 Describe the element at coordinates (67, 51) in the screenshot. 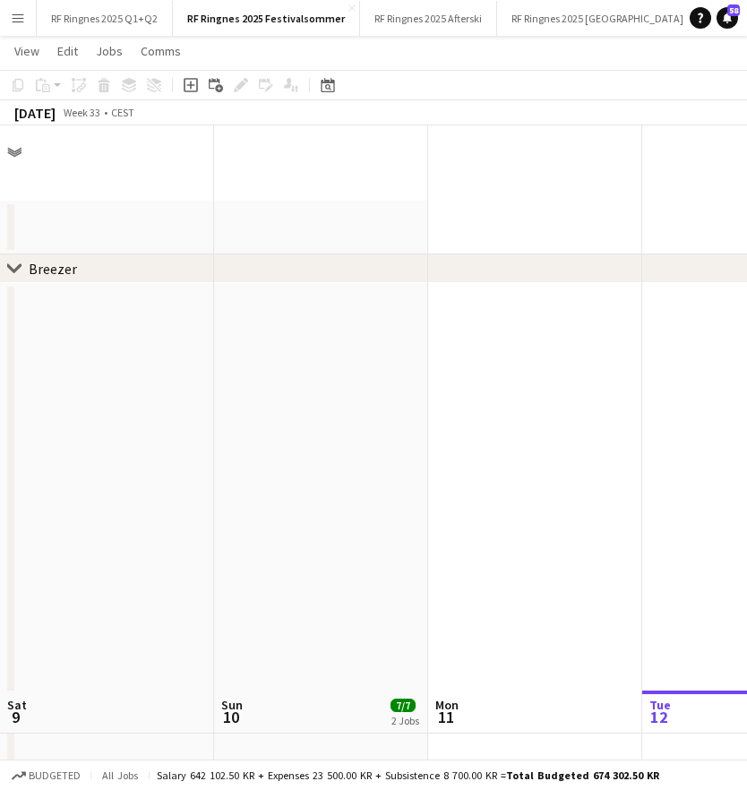

I see `a: Edit` at that location.